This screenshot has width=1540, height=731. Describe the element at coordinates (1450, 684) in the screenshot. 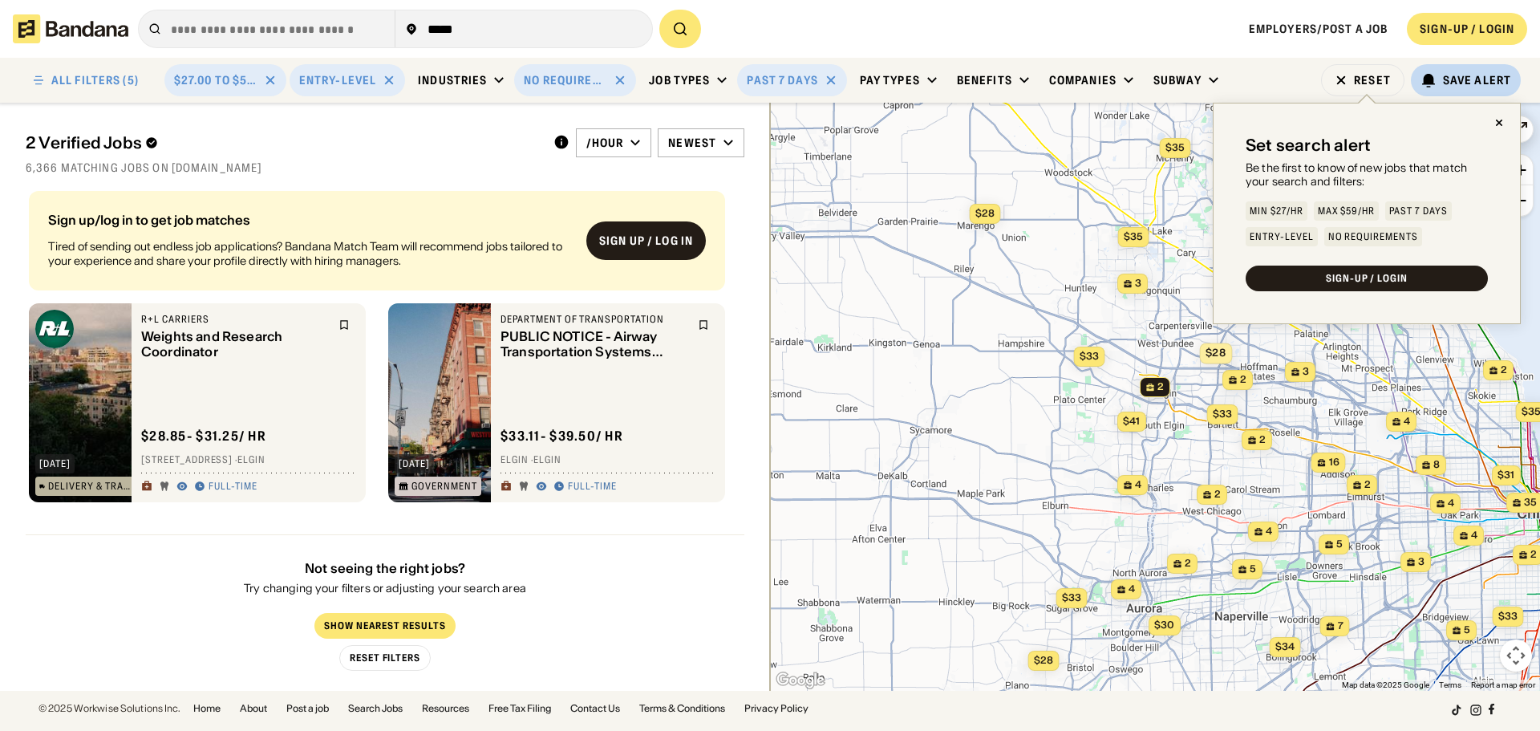

I see `a: Terms (opens in new tab)` at that location.